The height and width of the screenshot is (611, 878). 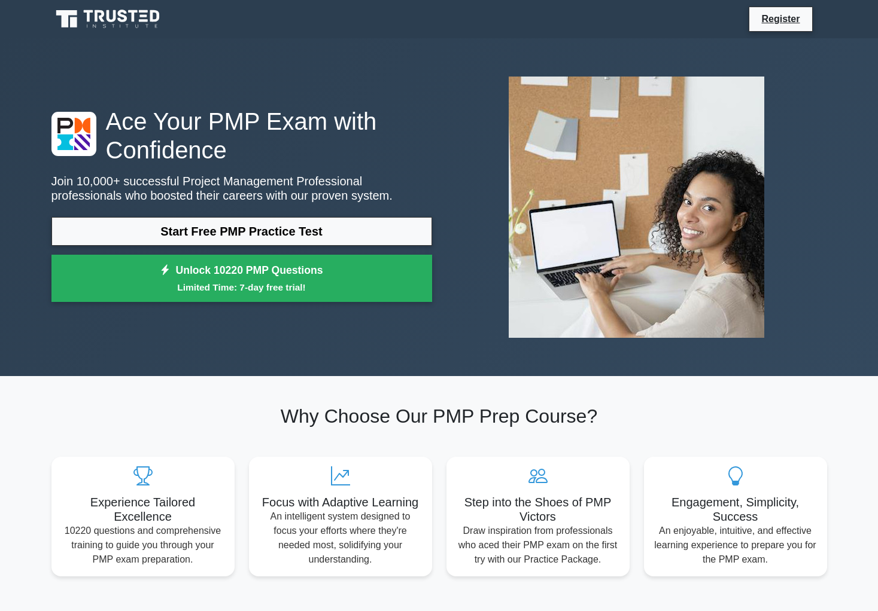 I want to click on a: Register, so click(x=780, y=19).